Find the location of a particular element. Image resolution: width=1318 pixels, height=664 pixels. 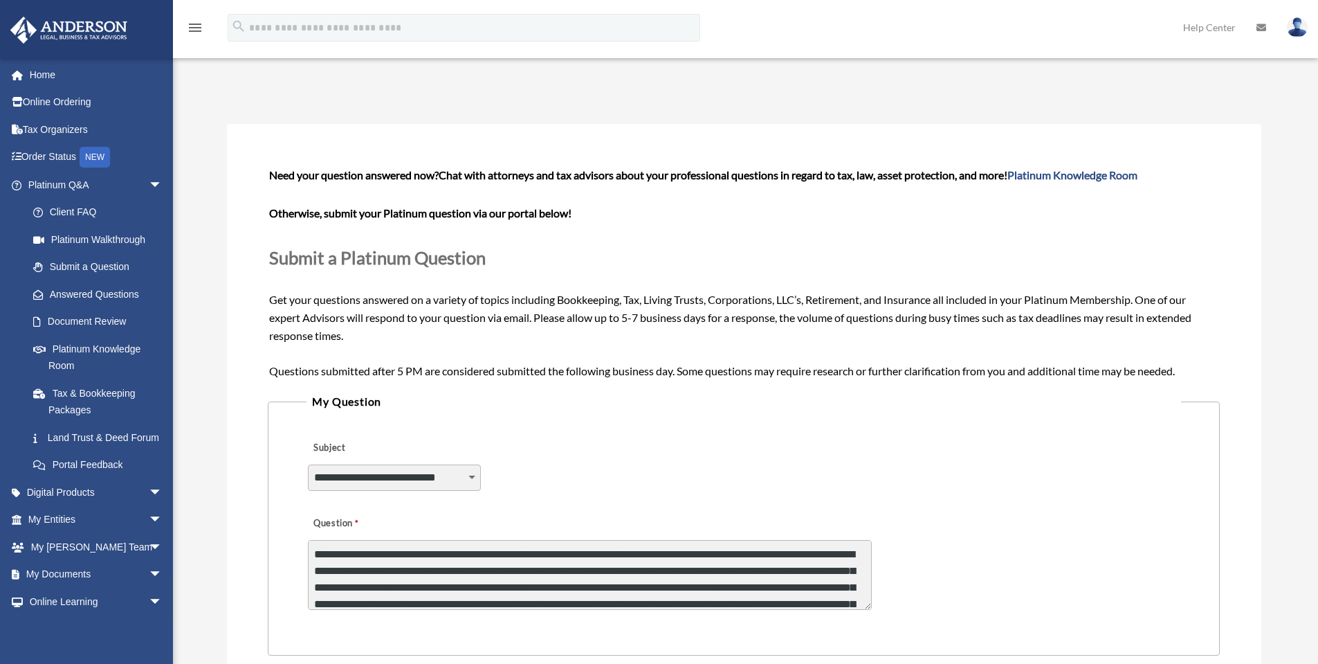

a: Land Trust & Deed Forum is located at coordinates (101, 437).